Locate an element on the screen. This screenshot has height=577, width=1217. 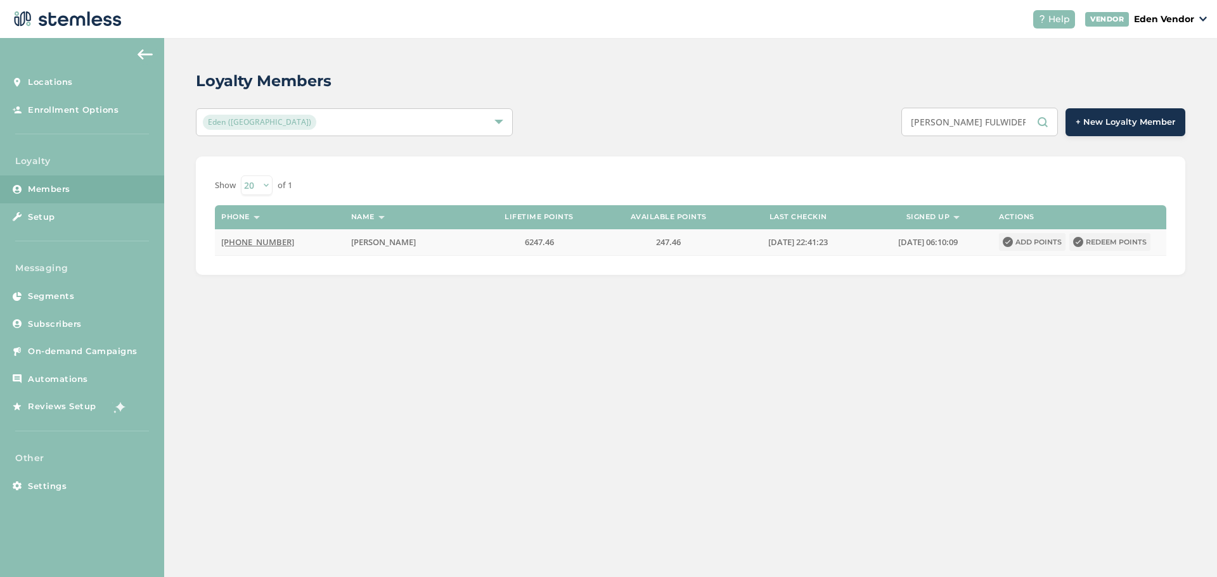
span: Enrollment Options is located at coordinates (73, 110).